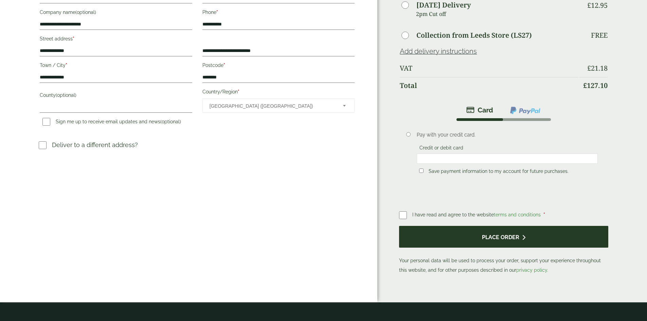 Image resolution: width=647 pixels, height=321 pixels. What do you see at coordinates (272, 106) in the screenshot?
I see `span: United Kingdom (UK)` at bounding box center [272, 106].